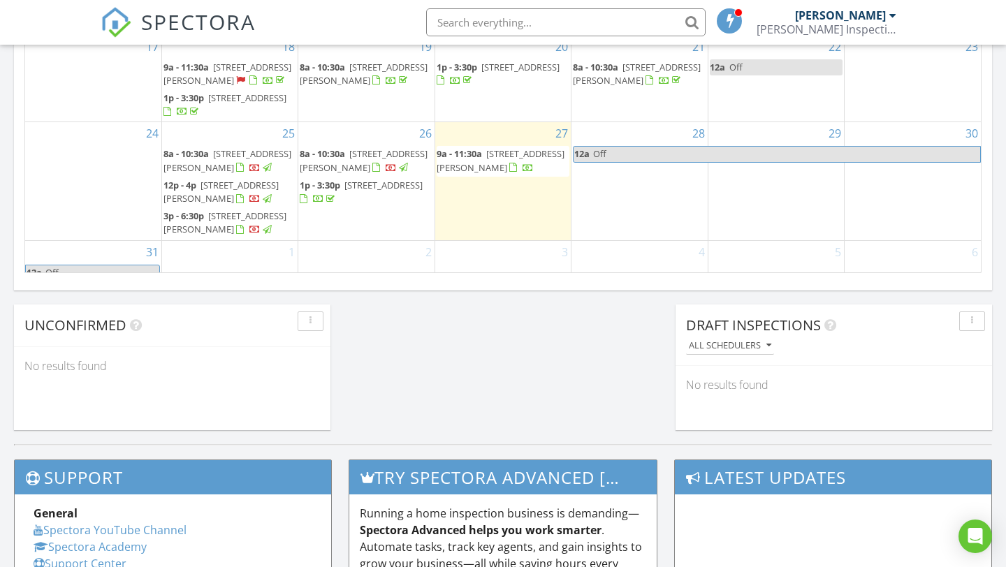 The image size is (1006, 567). I want to click on a: Go to September 4, 2025, so click(702, 252).